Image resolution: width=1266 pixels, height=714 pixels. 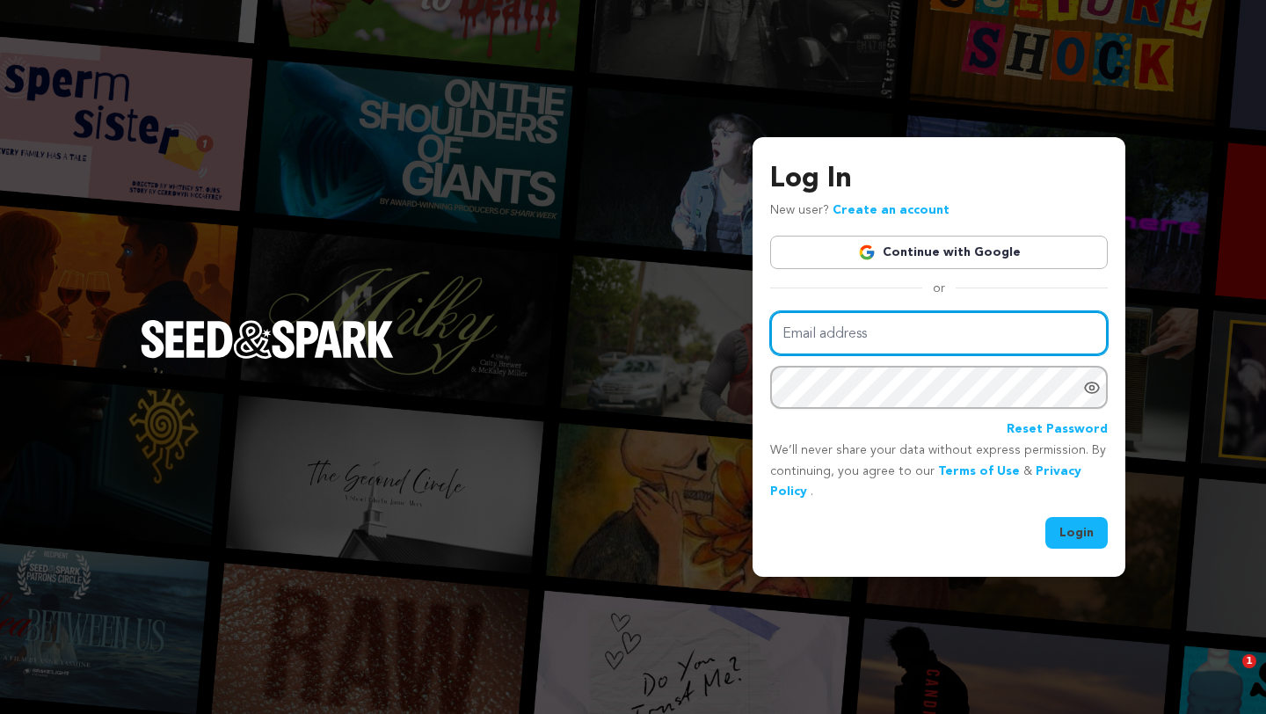 I want to click on a: Continue with Google, so click(x=939, y=252).